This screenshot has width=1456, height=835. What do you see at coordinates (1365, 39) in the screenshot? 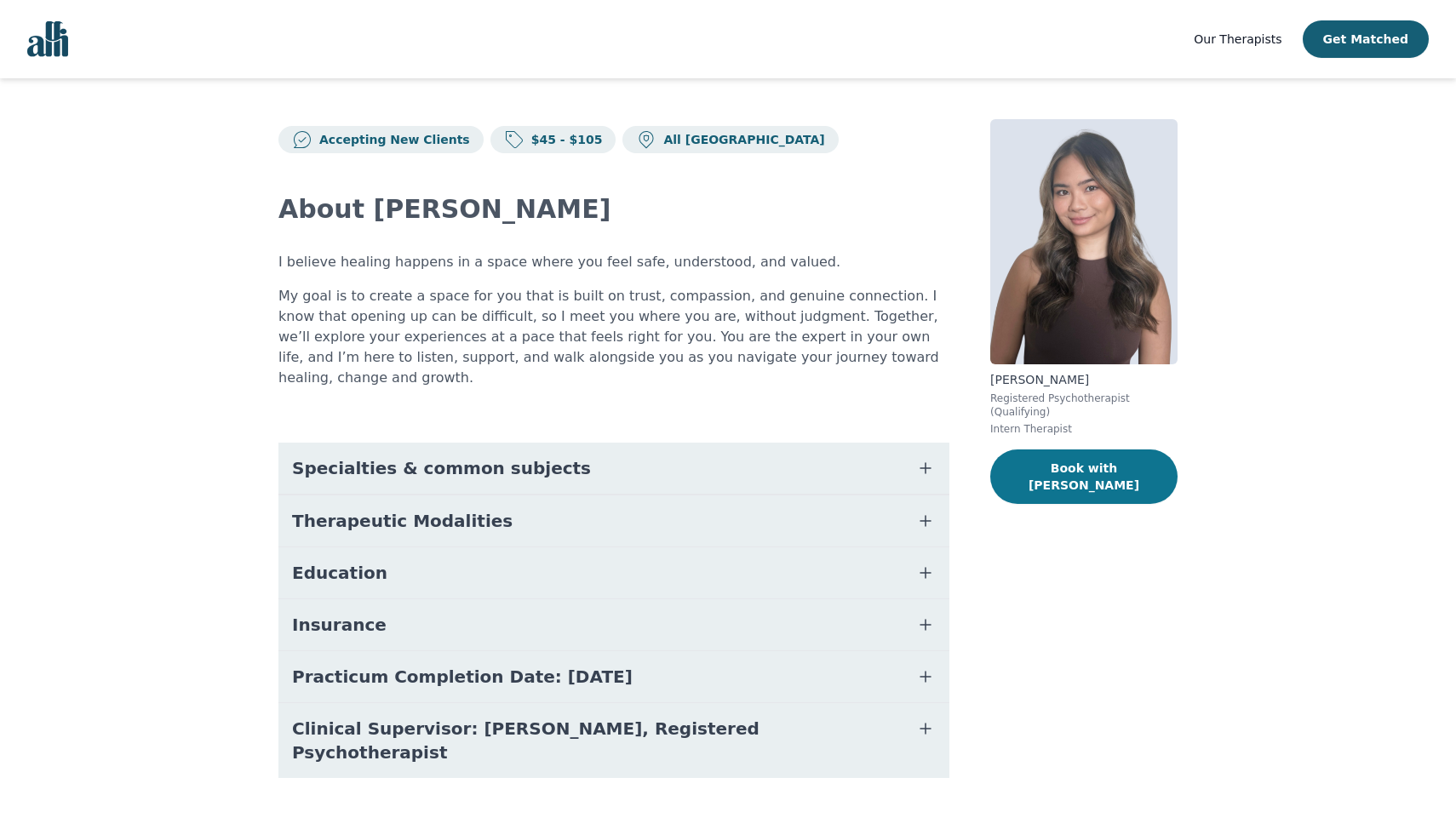
I see `a: Get Matched` at bounding box center [1365, 39].